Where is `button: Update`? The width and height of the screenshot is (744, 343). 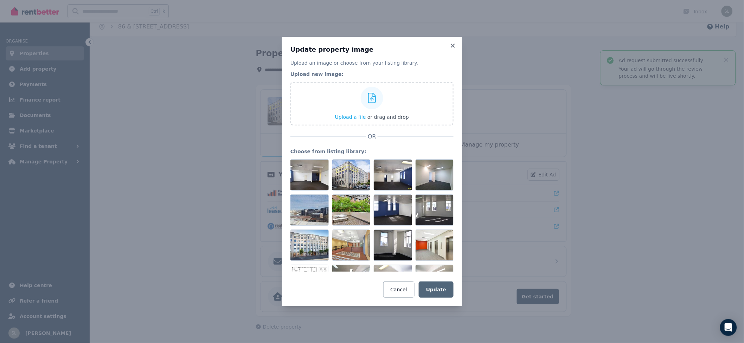 button: Update is located at coordinates (436, 290).